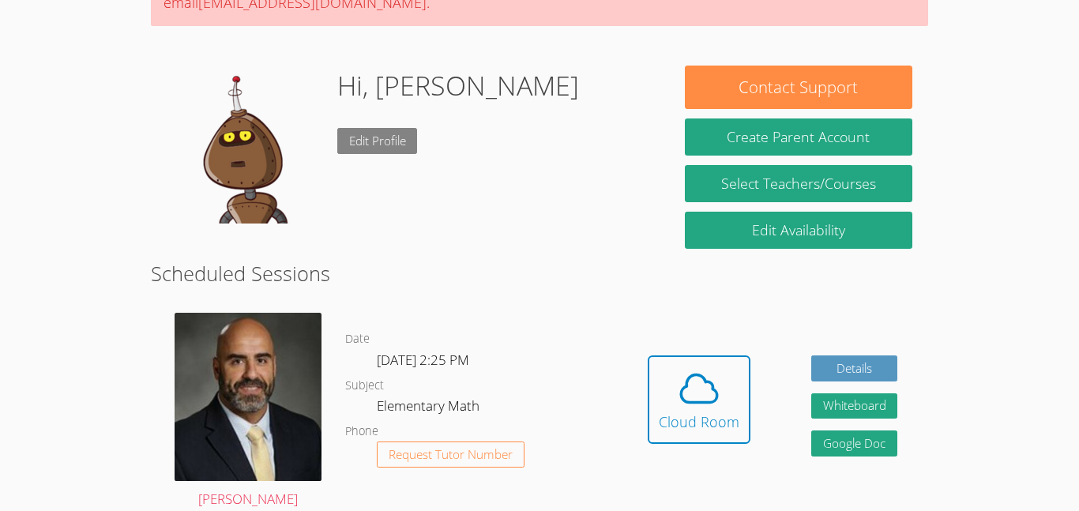 This screenshot has height=511, width=1079. I want to click on dt: Subject, so click(364, 386).